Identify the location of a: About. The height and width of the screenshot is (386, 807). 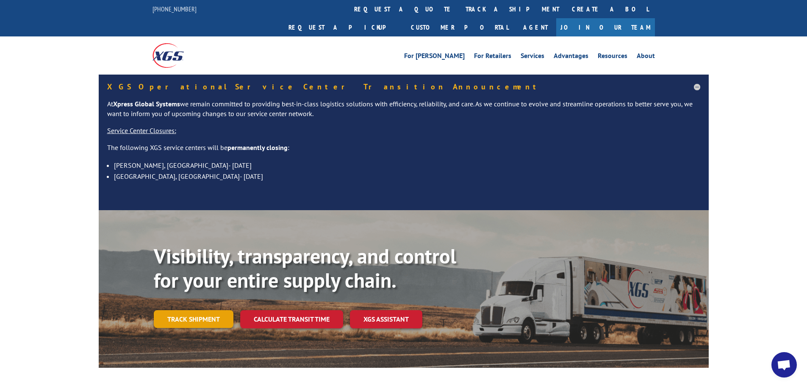
(646, 57).